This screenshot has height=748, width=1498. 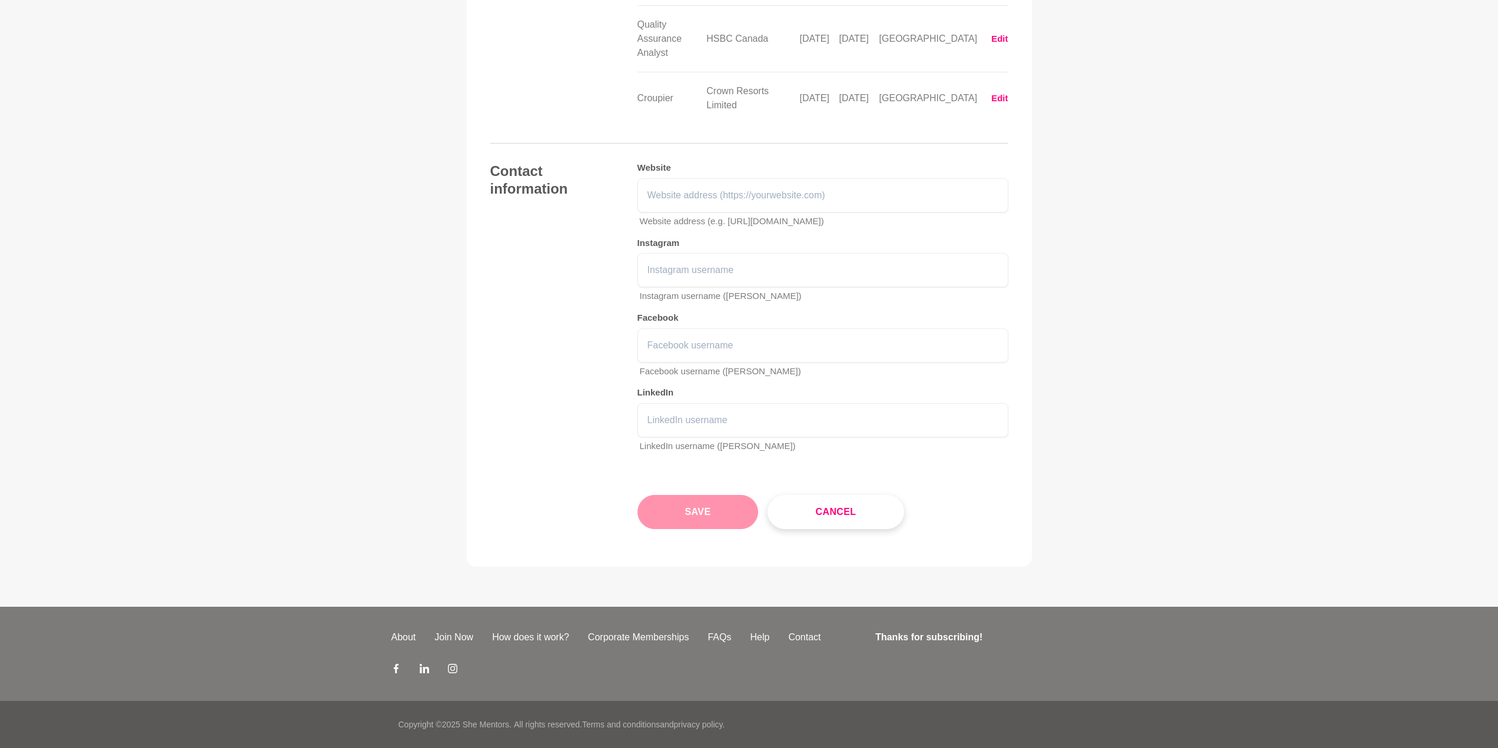 I want to click on button: Cancel, so click(x=835, y=512).